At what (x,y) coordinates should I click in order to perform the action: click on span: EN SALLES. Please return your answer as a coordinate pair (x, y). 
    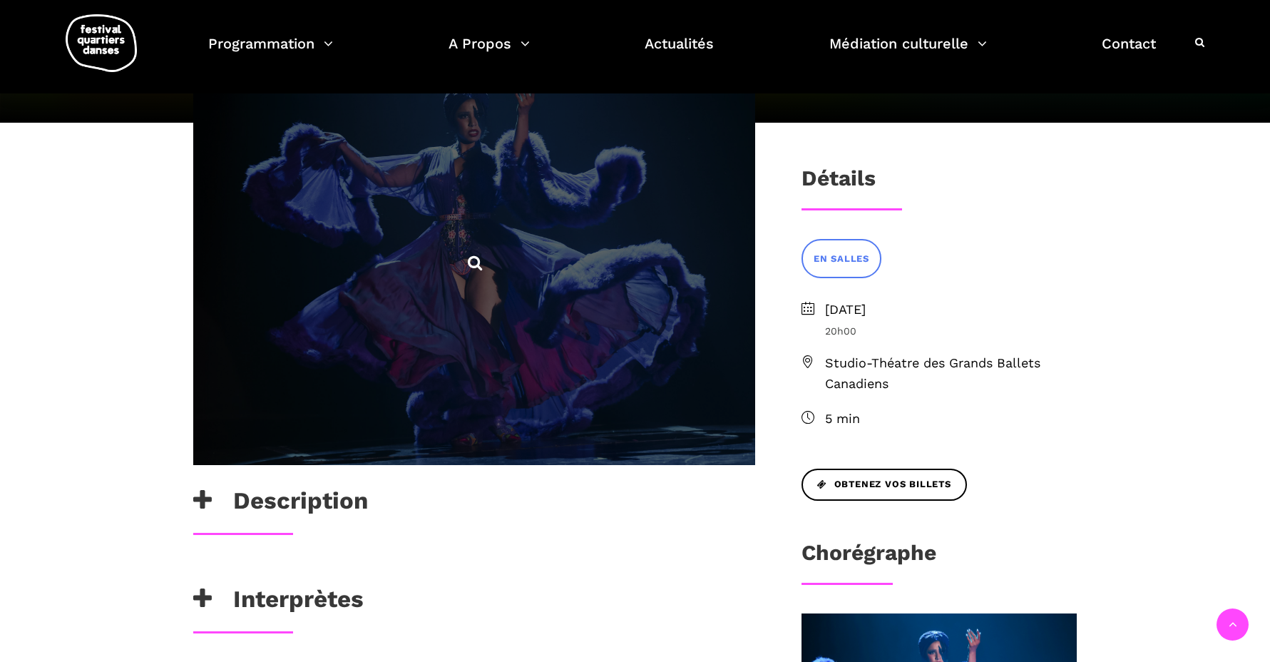
    Looking at the image, I should click on (841, 259).